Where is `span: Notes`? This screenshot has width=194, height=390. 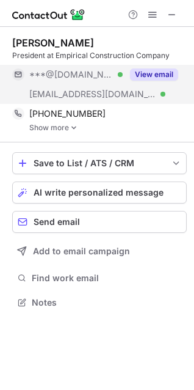
span: Notes is located at coordinates (107, 302).